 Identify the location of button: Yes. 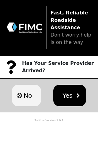
(70, 96).